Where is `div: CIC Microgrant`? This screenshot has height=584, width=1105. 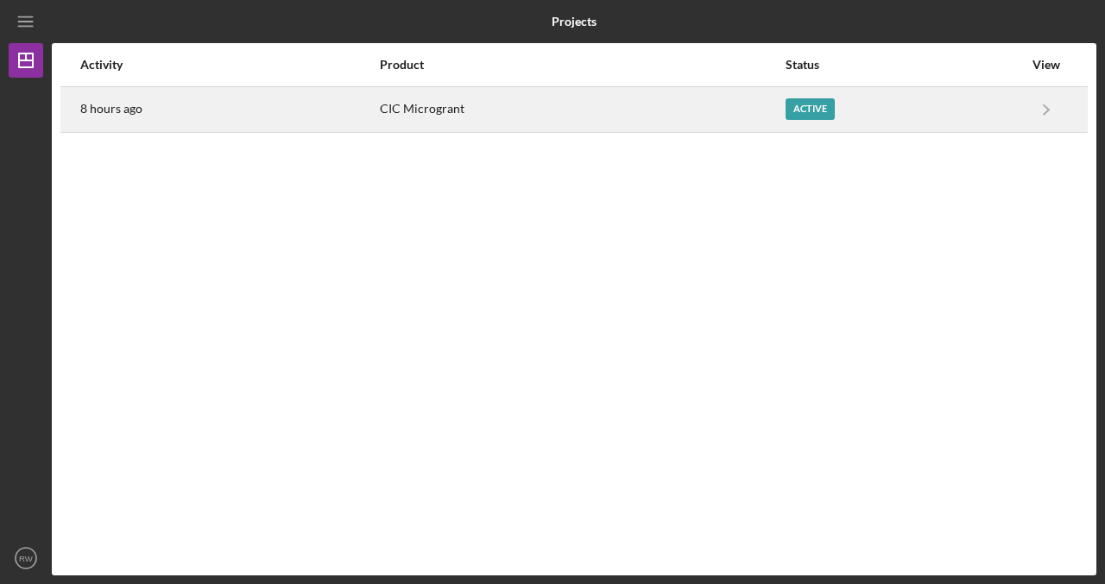 div: CIC Microgrant is located at coordinates (582, 110).